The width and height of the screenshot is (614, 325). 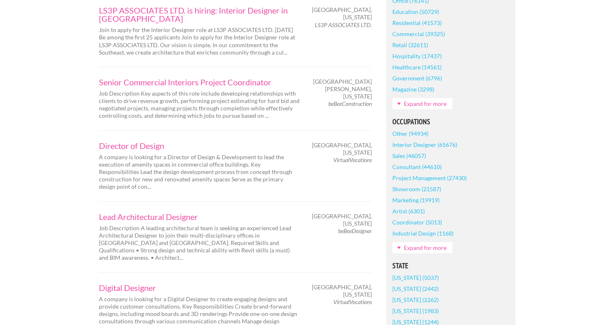 I want to click on a: Digital Designer, so click(x=200, y=288).